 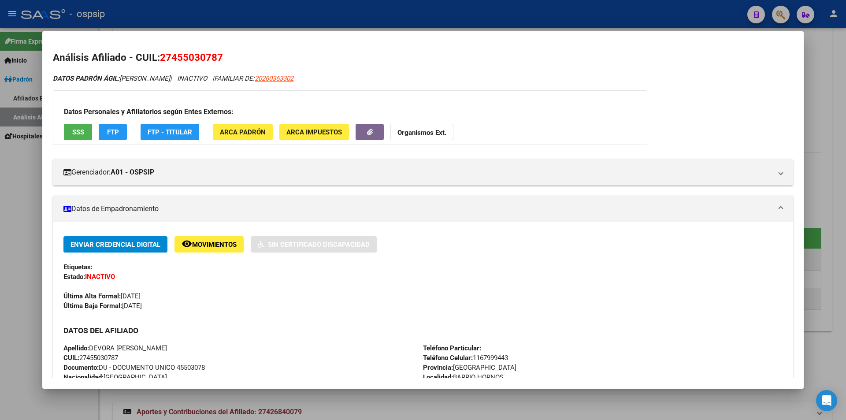 I want to click on strong: Estado:, so click(x=74, y=277).